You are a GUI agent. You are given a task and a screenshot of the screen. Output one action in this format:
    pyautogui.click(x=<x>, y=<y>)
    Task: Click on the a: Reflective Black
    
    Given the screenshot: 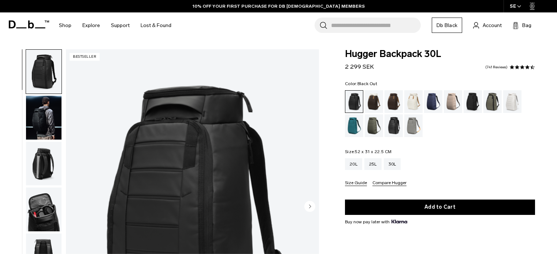 What is the action you would take?
    pyautogui.click(x=393, y=126)
    